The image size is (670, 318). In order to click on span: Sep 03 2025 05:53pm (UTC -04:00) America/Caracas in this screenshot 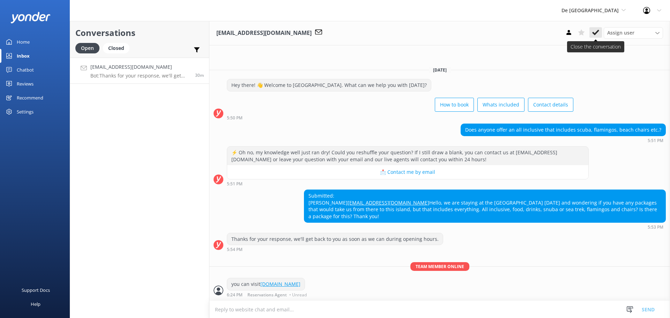, I will do `click(199, 75)`.